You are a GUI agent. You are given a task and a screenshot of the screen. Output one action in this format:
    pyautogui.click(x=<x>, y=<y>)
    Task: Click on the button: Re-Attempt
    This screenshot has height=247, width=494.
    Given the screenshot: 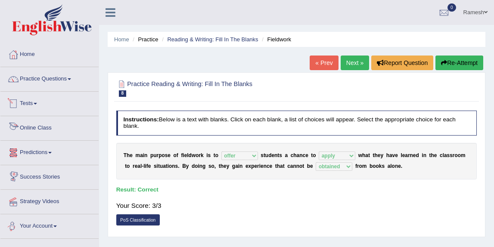 What is the action you would take?
    pyautogui.click(x=459, y=63)
    